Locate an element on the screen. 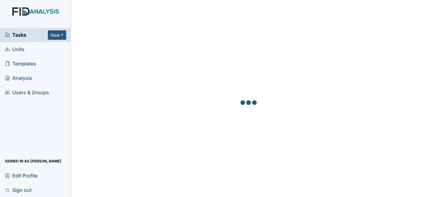 The height and width of the screenshot is (197, 426). span: Users & Groups is located at coordinates (27, 93).